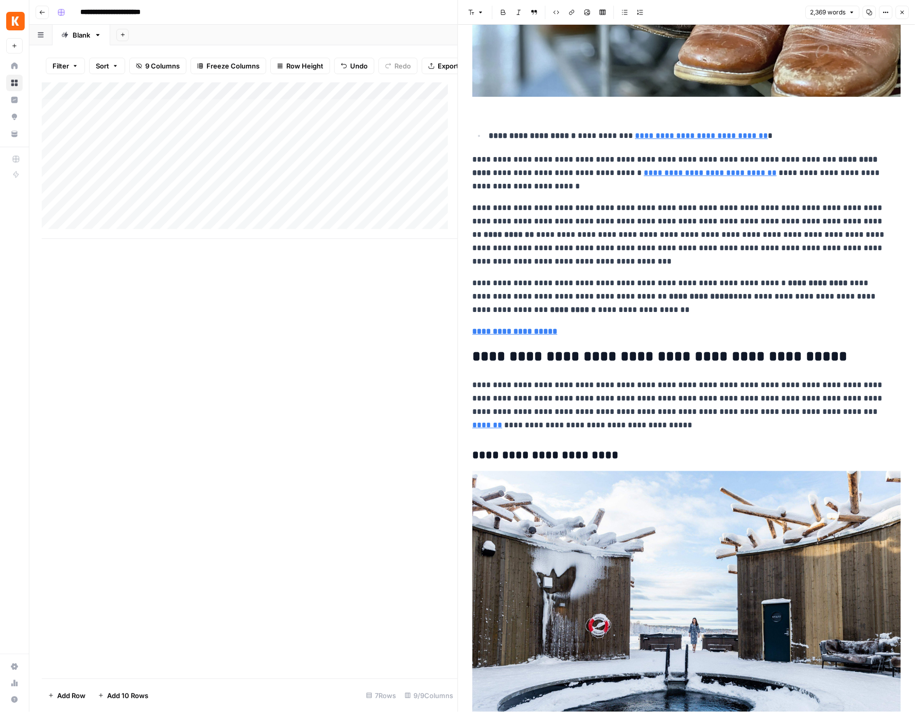 The width and height of the screenshot is (915, 712). Describe the element at coordinates (65, 66) in the screenshot. I see `button: Filter` at that location.